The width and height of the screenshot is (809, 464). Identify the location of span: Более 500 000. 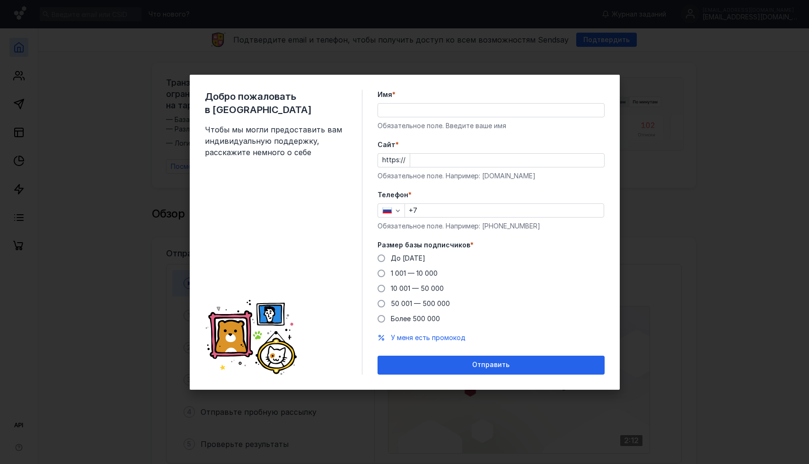
(416, 318).